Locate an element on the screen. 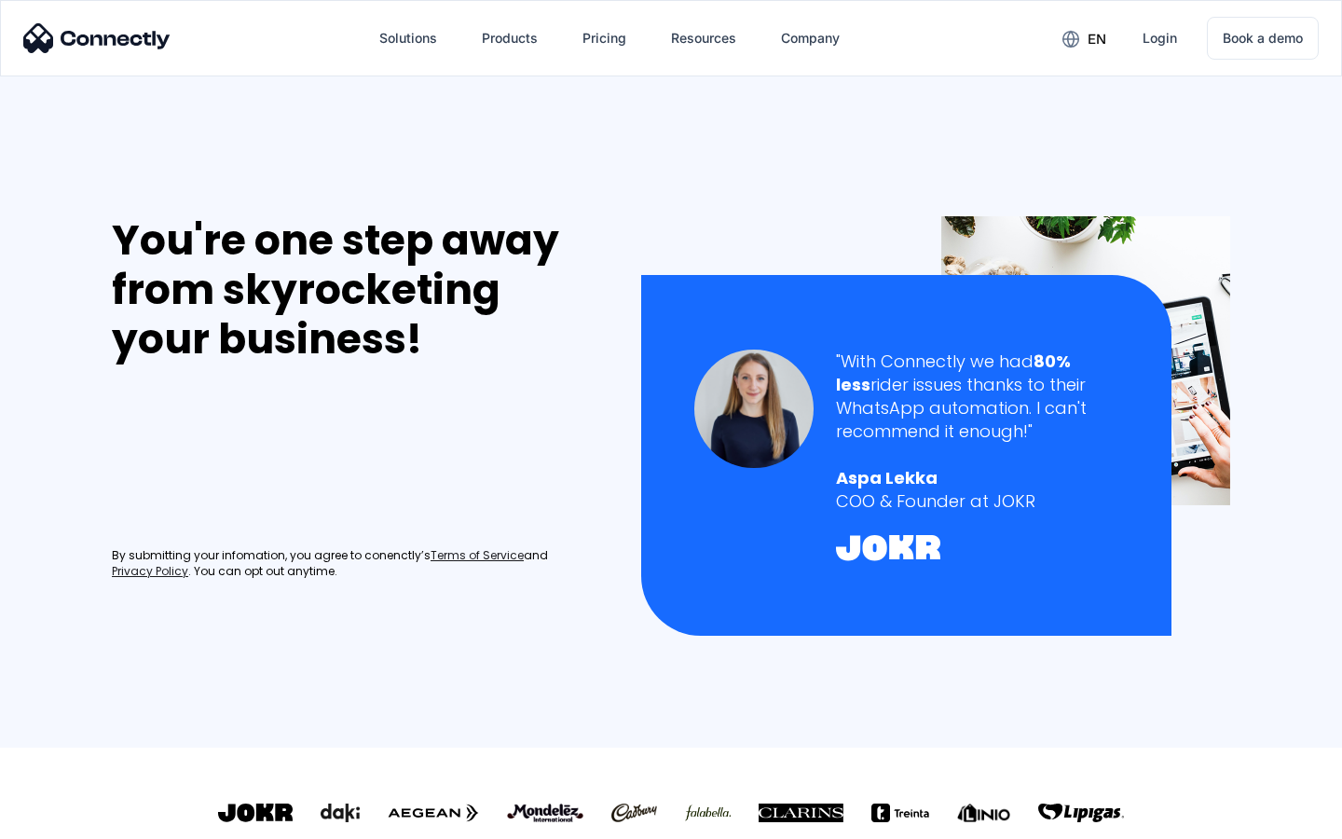 This screenshot has height=839, width=1342. strong: 80% less is located at coordinates (953, 373).